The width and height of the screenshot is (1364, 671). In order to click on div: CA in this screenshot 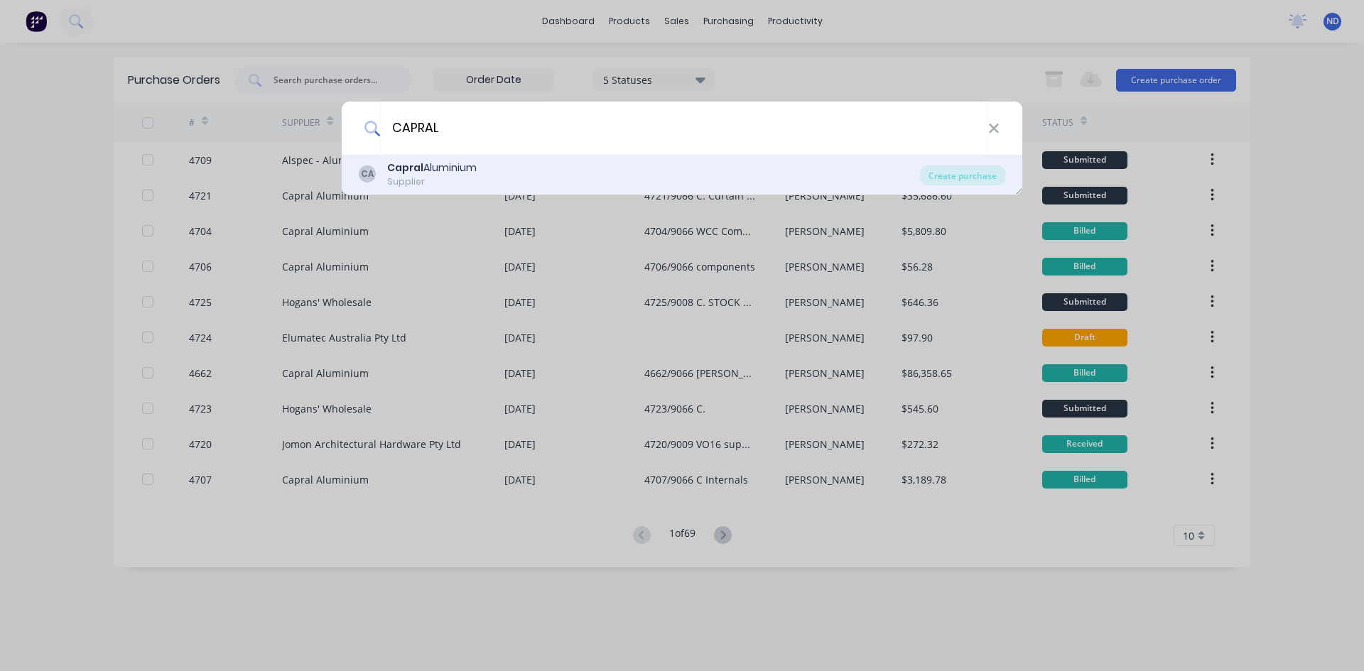, I will do `click(367, 174)`.